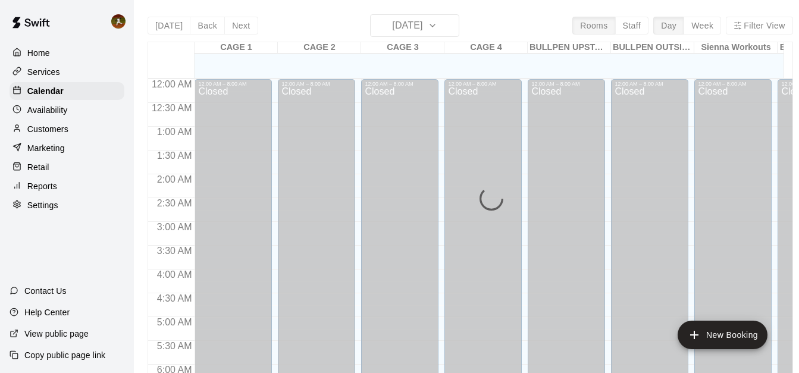  What do you see at coordinates (45, 291) in the screenshot?
I see `p: Contact Us` at bounding box center [45, 291].